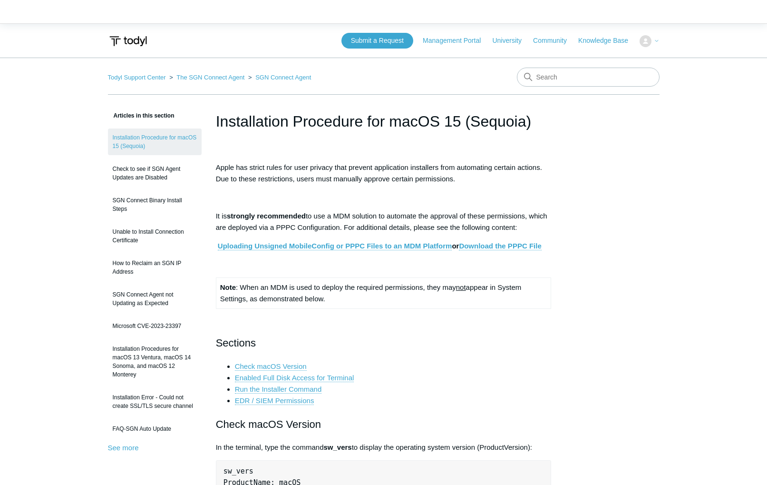  Describe the element at coordinates (155, 173) in the screenshot. I see `a: Check to see if SGN Agent Updates are Disabled` at that location.